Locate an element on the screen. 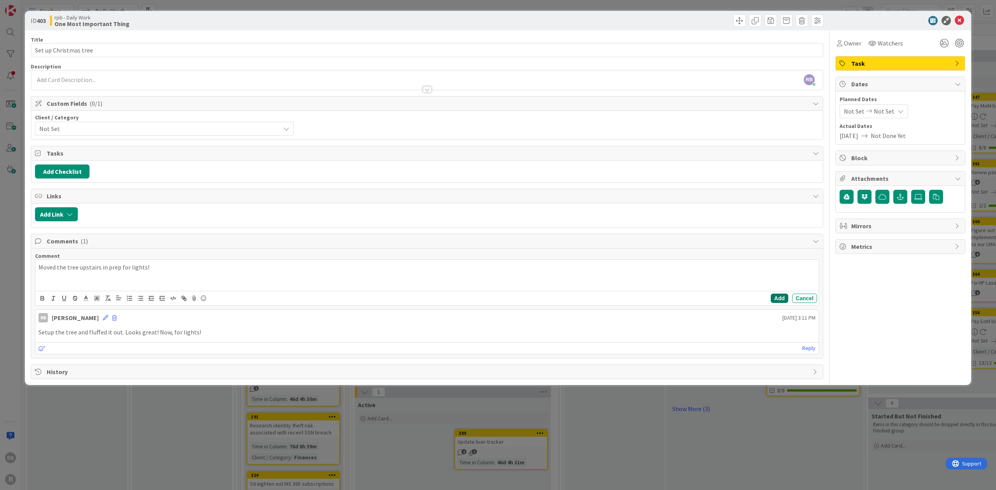 The width and height of the screenshot is (996, 490). span: History is located at coordinates (427, 372).